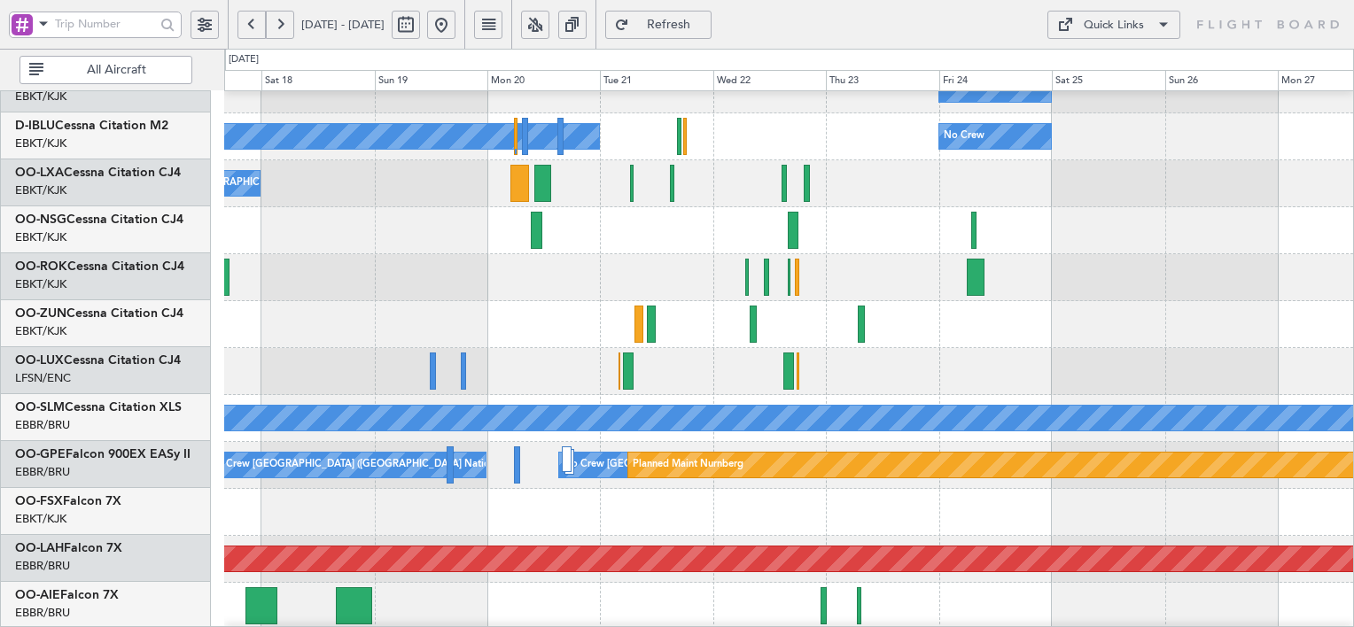 This screenshot has width=1354, height=627. I want to click on span: OO-FSX, so click(39, 501).